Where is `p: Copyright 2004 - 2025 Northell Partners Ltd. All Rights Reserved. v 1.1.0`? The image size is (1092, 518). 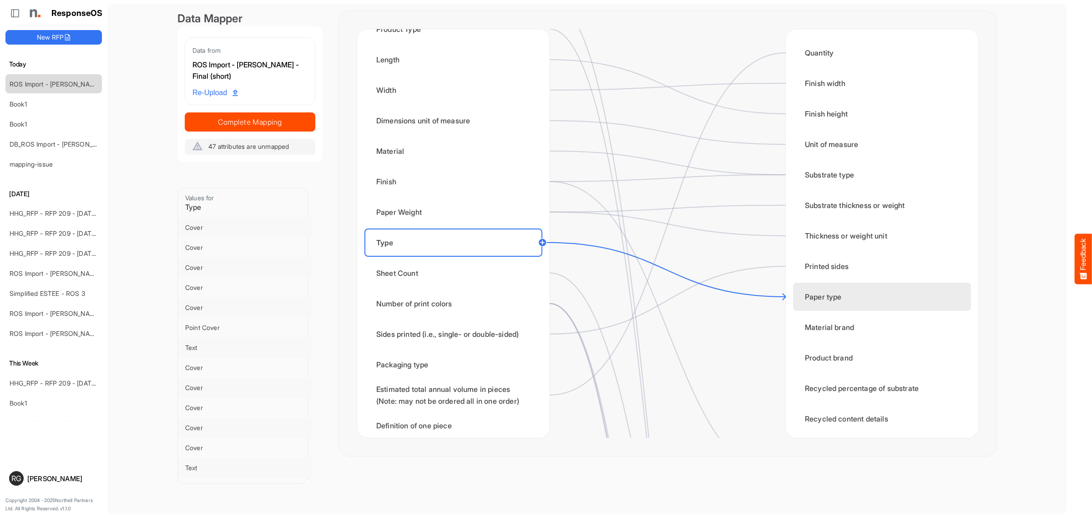 p: Copyright 2004 - 2025 Northell Partners Ltd. All Rights Reserved. v 1.1.0 is located at coordinates (54, 504).